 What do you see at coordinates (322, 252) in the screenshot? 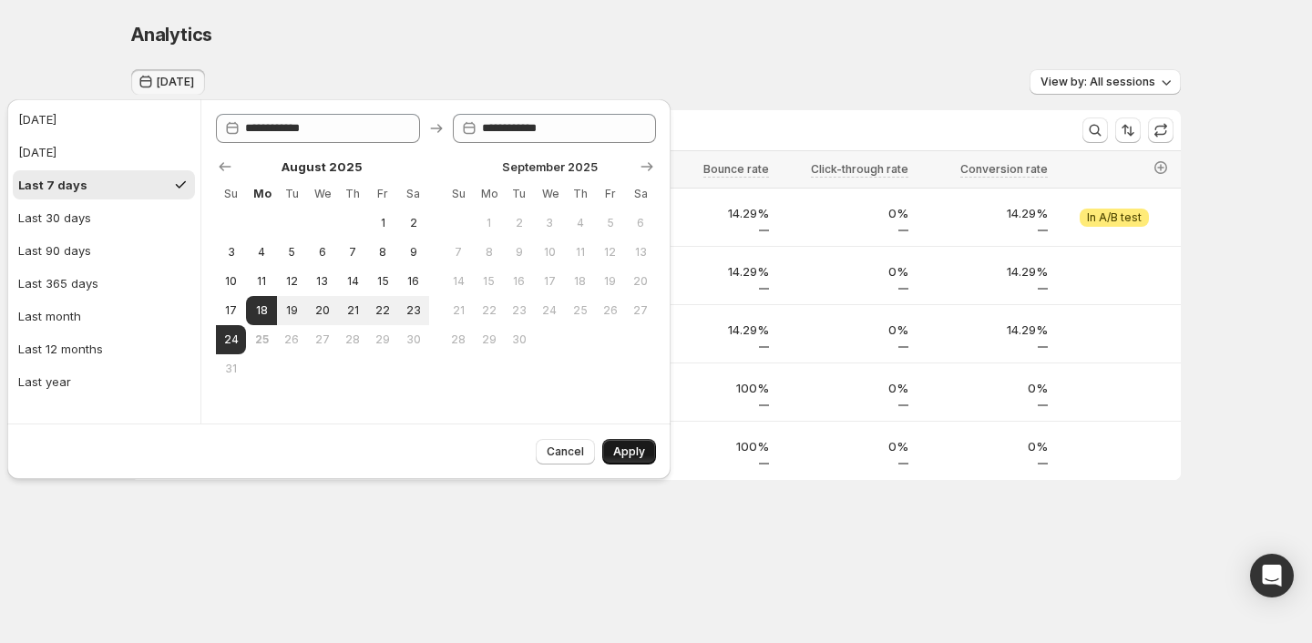
I see `span: 6` at bounding box center [322, 252].